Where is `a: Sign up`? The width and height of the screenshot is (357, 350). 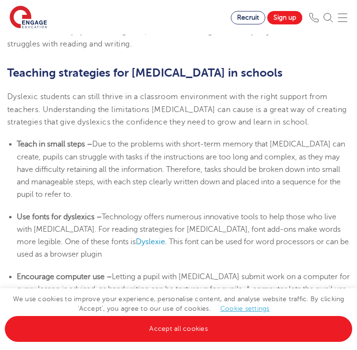 a: Sign up is located at coordinates (284, 18).